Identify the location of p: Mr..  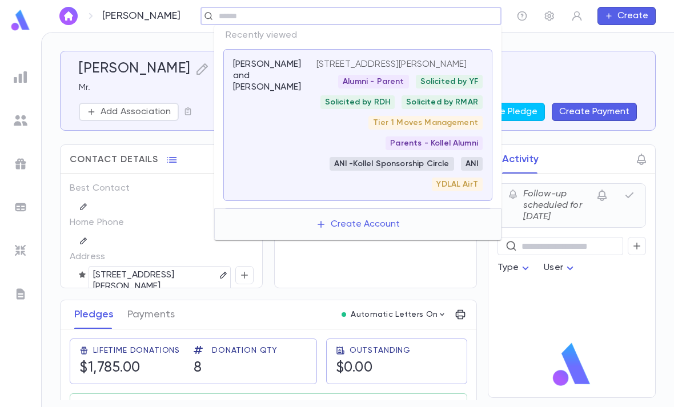
(358, 88).